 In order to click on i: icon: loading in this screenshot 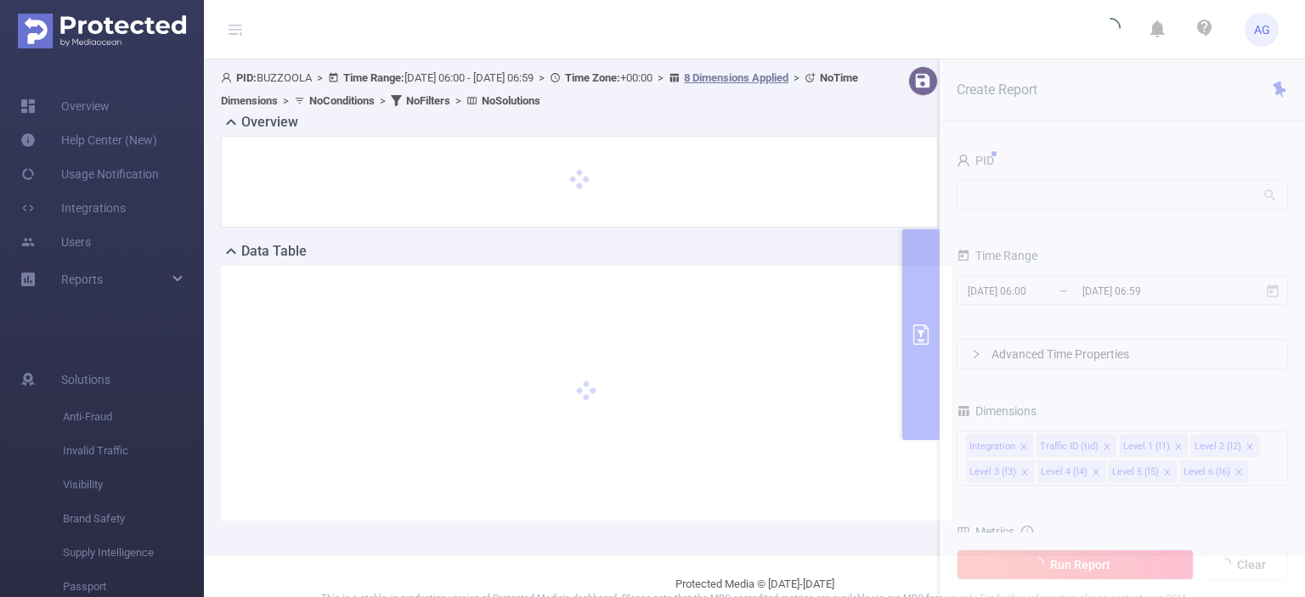, I will do `click(1110, 30)`.